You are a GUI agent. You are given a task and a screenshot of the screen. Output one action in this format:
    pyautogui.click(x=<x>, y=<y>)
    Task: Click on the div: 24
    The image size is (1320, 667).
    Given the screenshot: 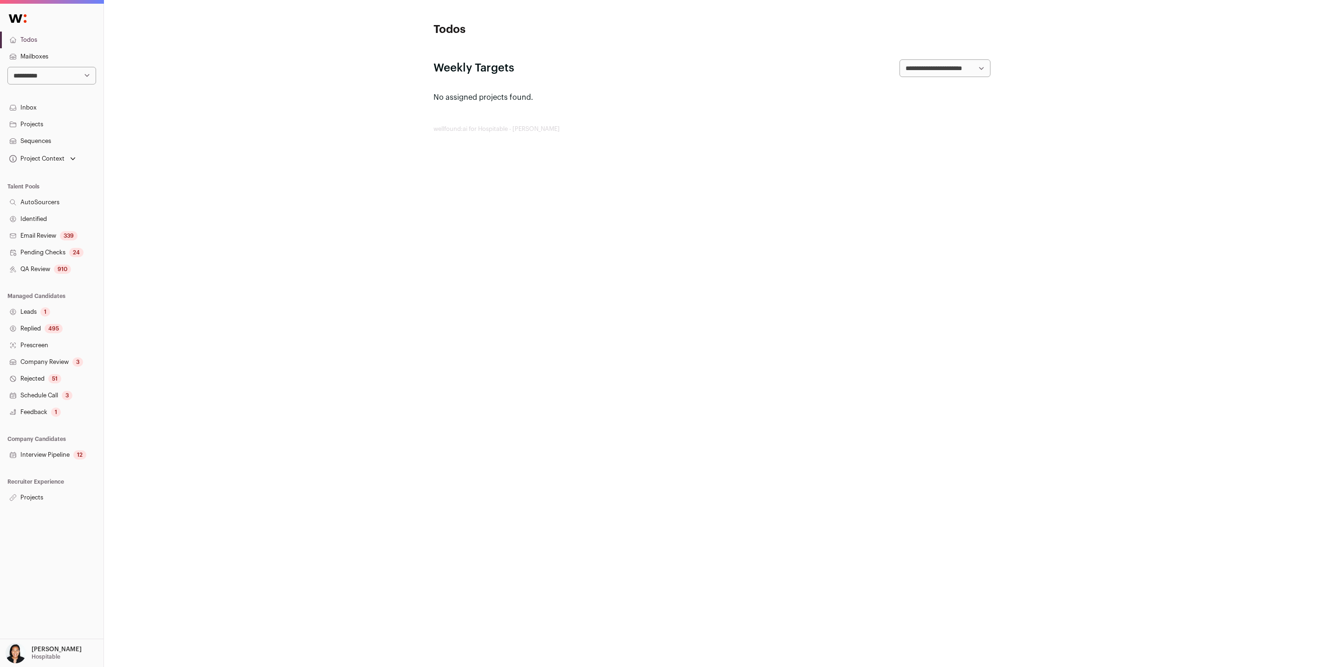 What is the action you would take?
    pyautogui.click(x=76, y=252)
    